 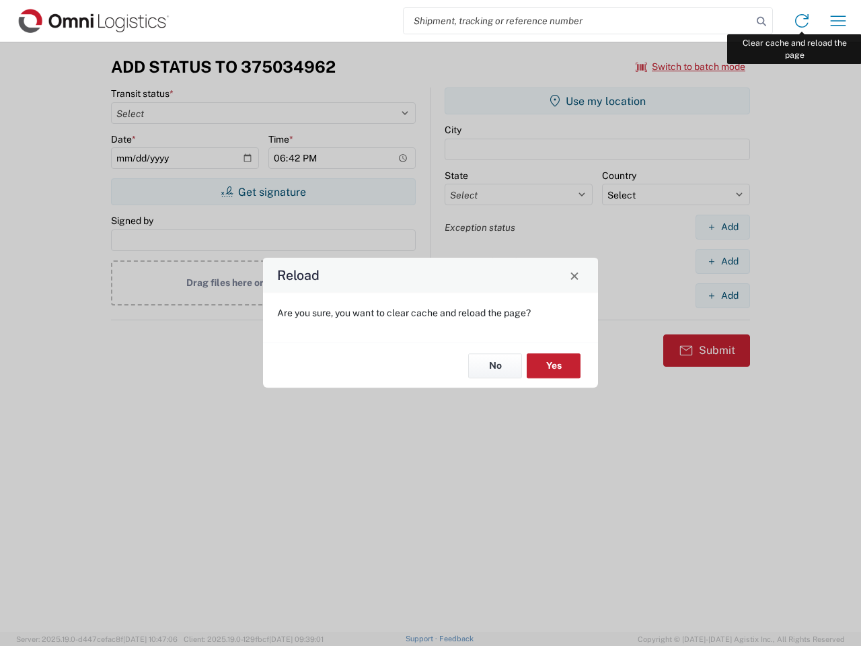 I want to click on button: Close, so click(x=574, y=275).